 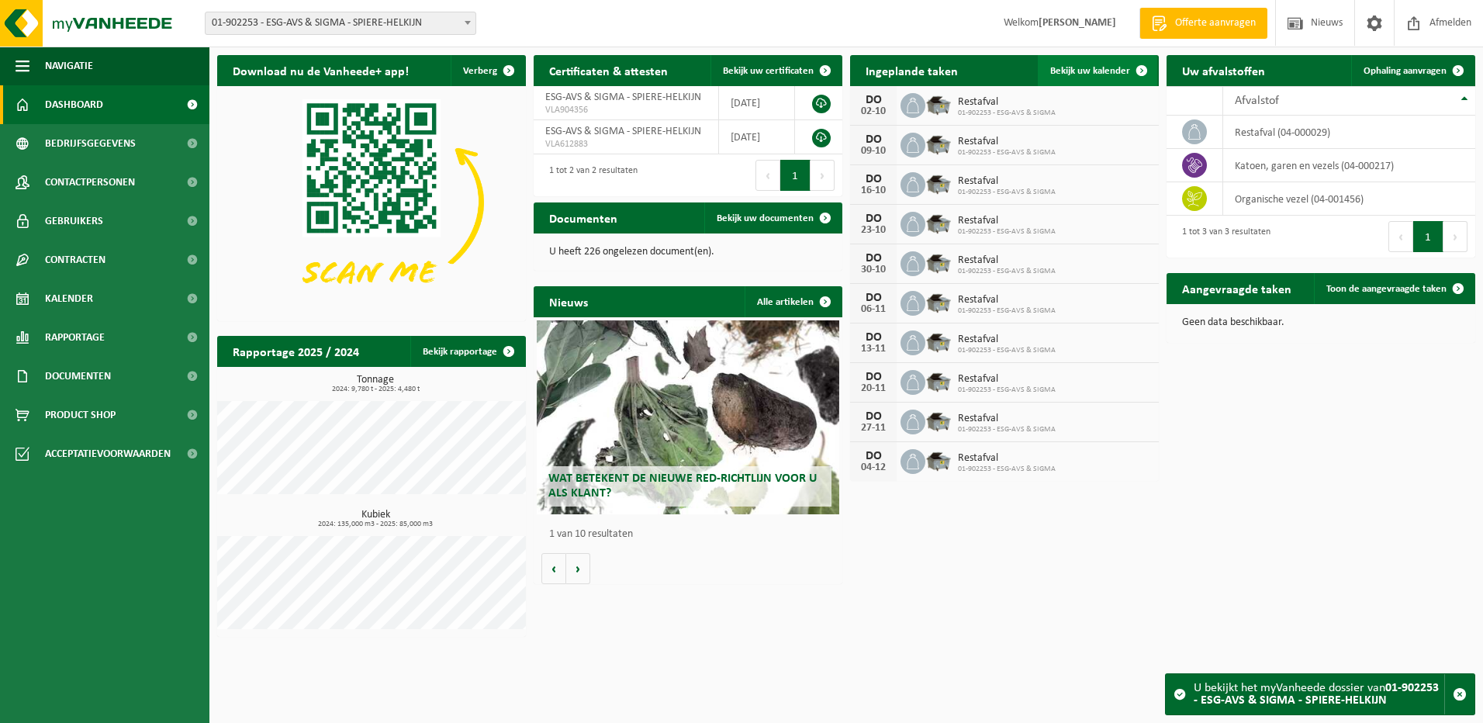 I want to click on div: 1 tot 3 van 3 resultaten, so click(x=1223, y=237).